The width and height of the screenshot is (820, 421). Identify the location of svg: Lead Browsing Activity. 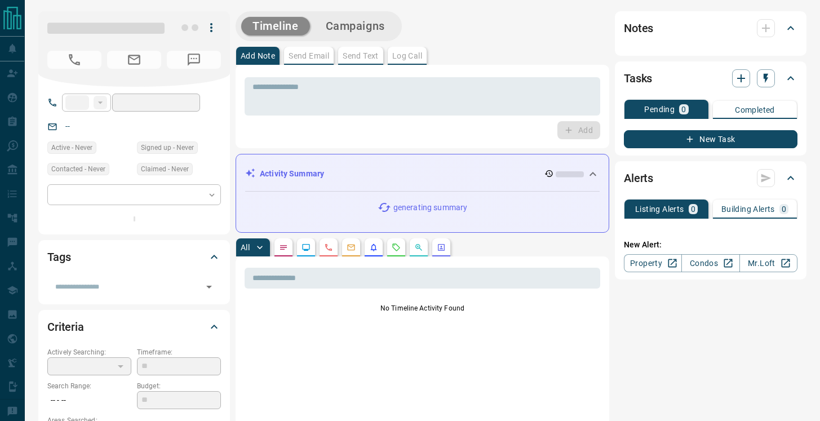
(306, 248).